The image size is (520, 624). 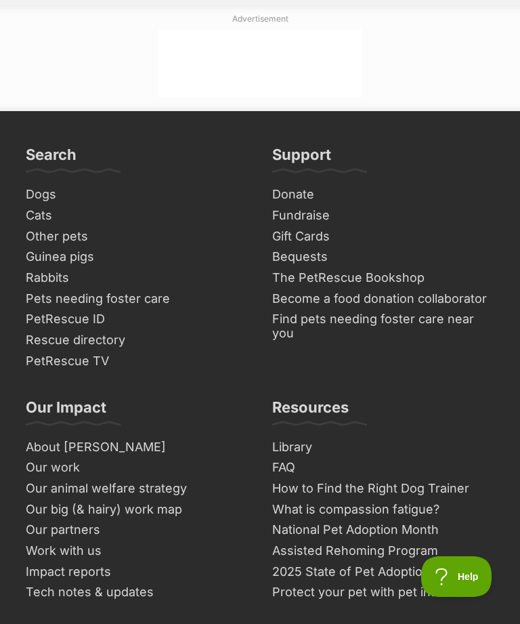 What do you see at coordinates (137, 319) in the screenshot?
I see `a: PetRescue ID` at bounding box center [137, 319].